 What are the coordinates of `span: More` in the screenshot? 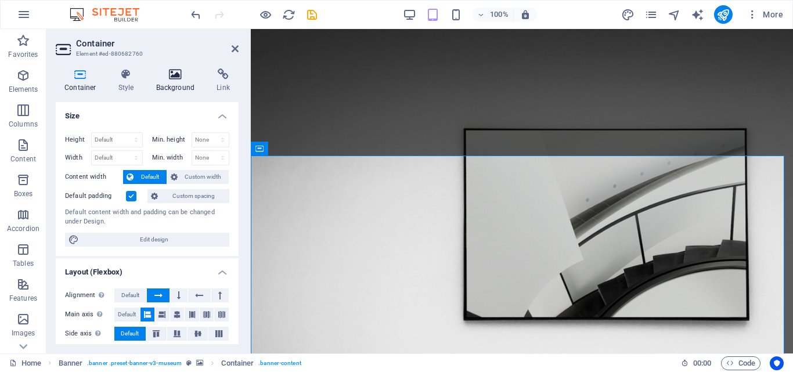 It's located at (765, 15).